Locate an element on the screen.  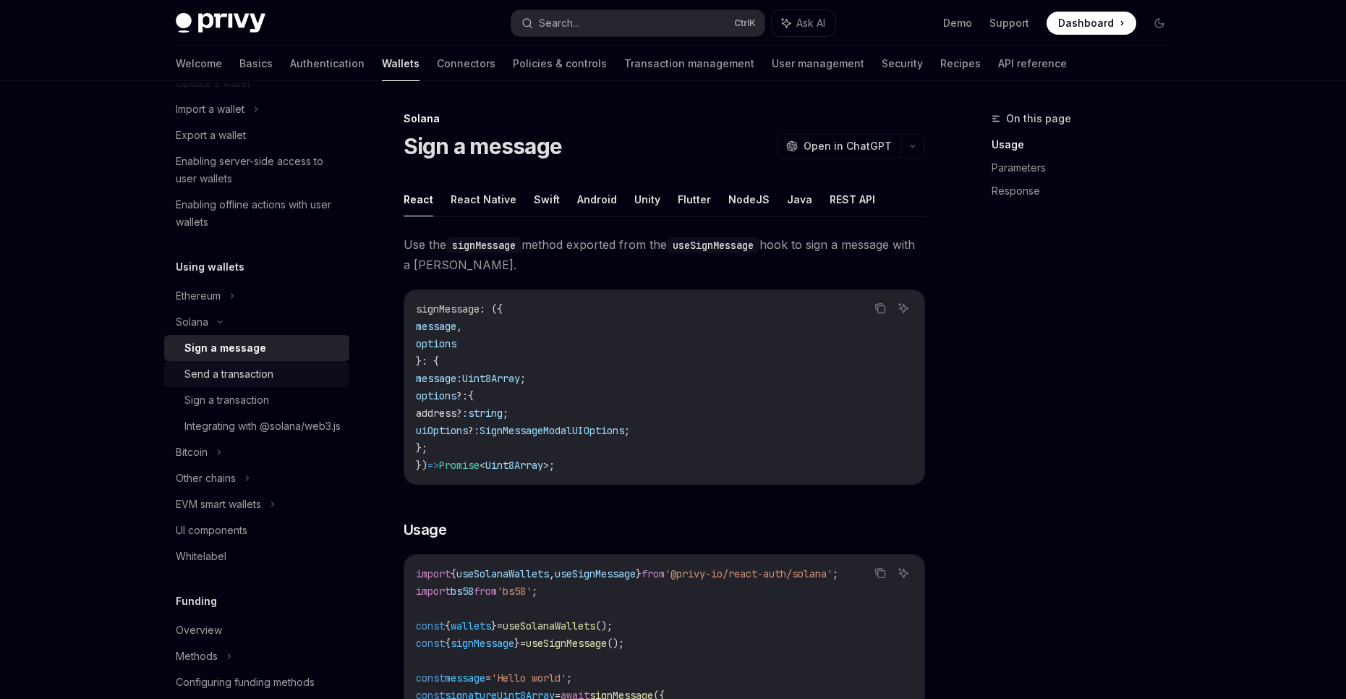
code: useSignMessage is located at coordinates (713, 245).